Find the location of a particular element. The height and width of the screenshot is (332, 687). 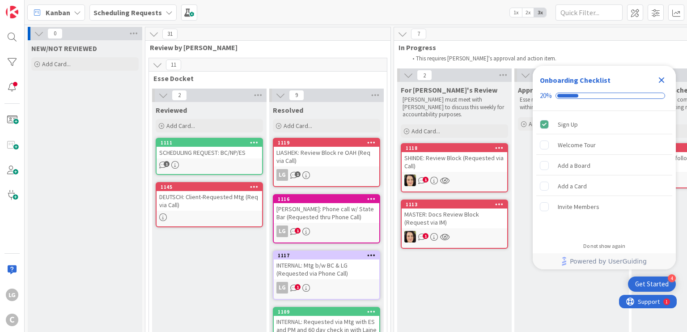

div: Sign Up is located at coordinates (567, 124).